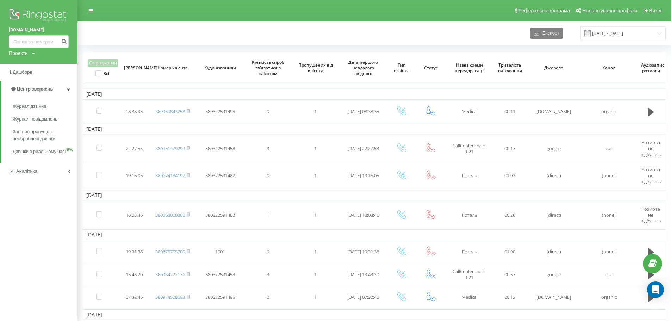 Image resolution: width=671 pixels, height=321 pixels. Describe the element at coordinates (609, 11) in the screenshot. I see `span: Налаштування профілю` at that location.